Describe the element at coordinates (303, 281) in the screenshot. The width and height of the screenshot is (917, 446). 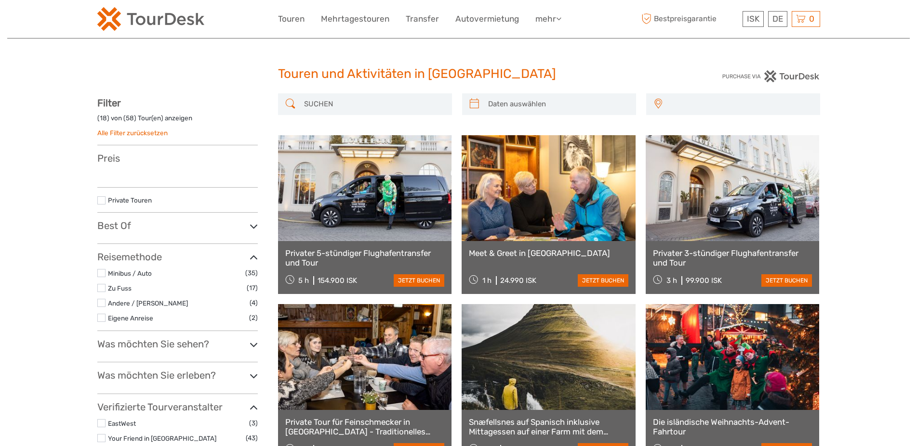
I see `span: 5 h` at that location.